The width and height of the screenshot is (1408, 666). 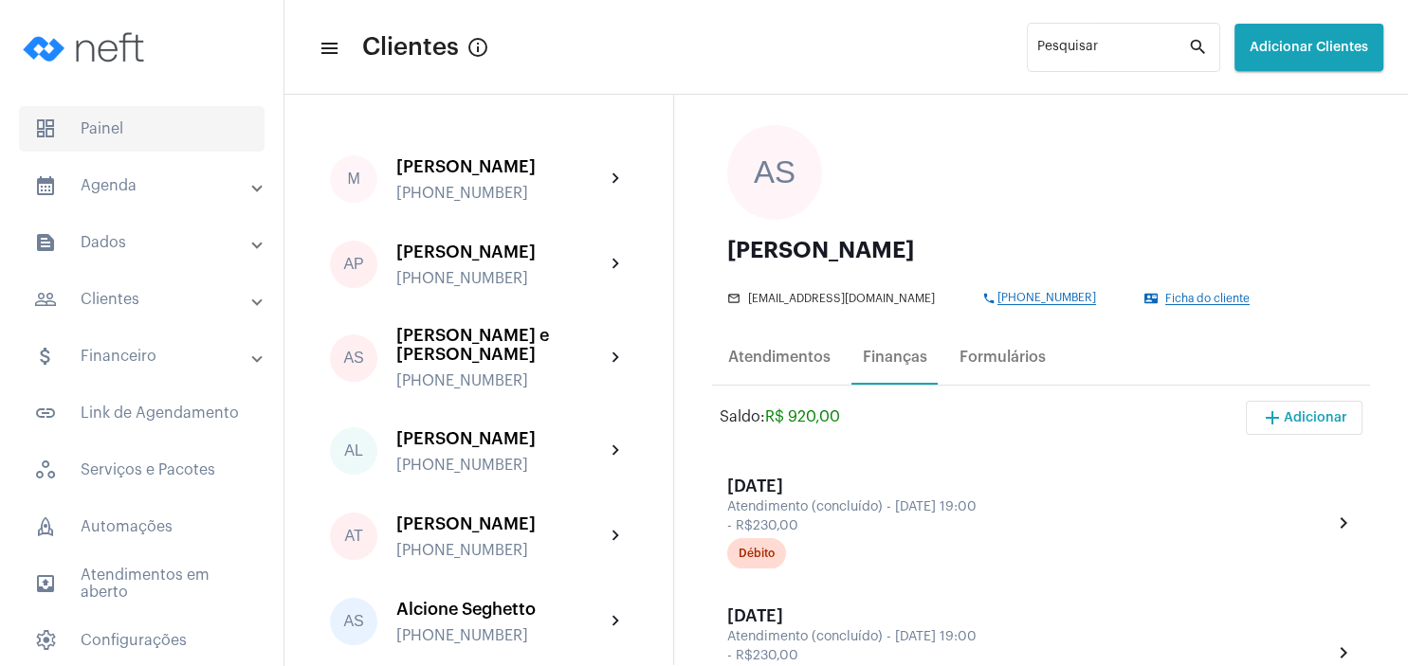 What do you see at coordinates (478, 47) in the screenshot?
I see `button: Button that displays a tooltip when focused or hovered over` at bounding box center [478, 47].